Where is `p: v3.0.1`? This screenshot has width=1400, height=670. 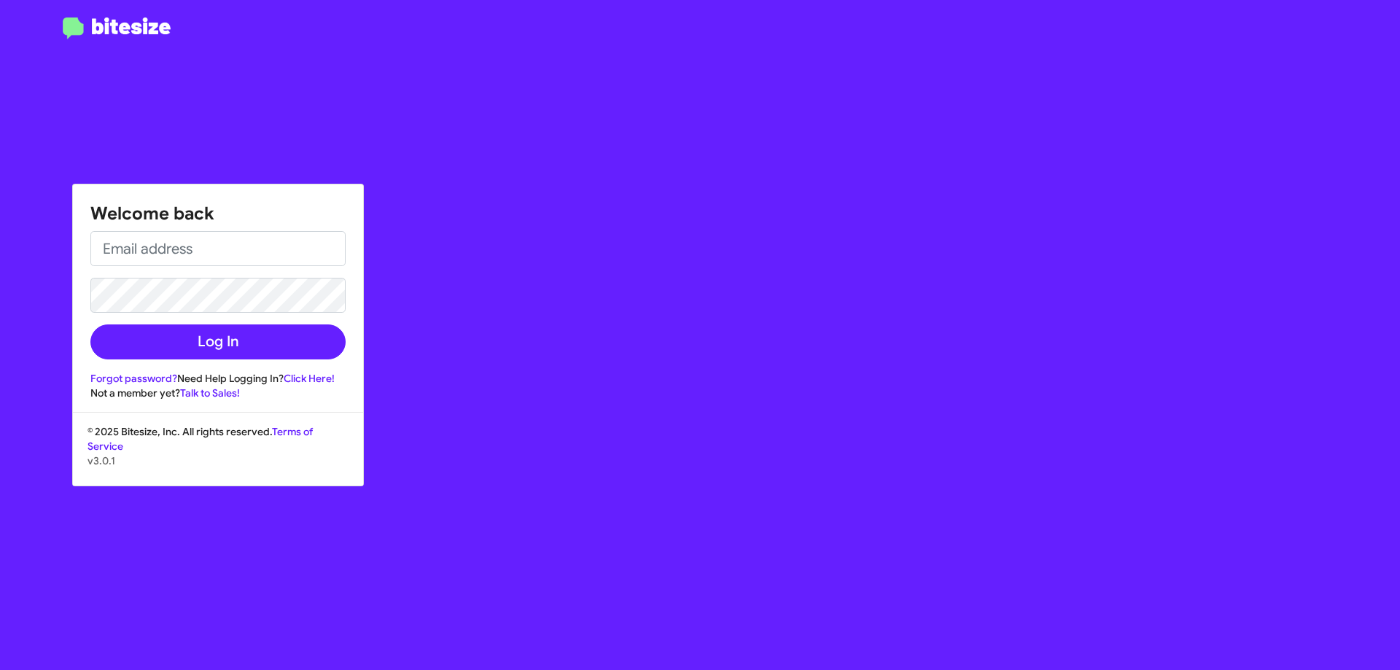
p: v3.0.1 is located at coordinates (218, 461).